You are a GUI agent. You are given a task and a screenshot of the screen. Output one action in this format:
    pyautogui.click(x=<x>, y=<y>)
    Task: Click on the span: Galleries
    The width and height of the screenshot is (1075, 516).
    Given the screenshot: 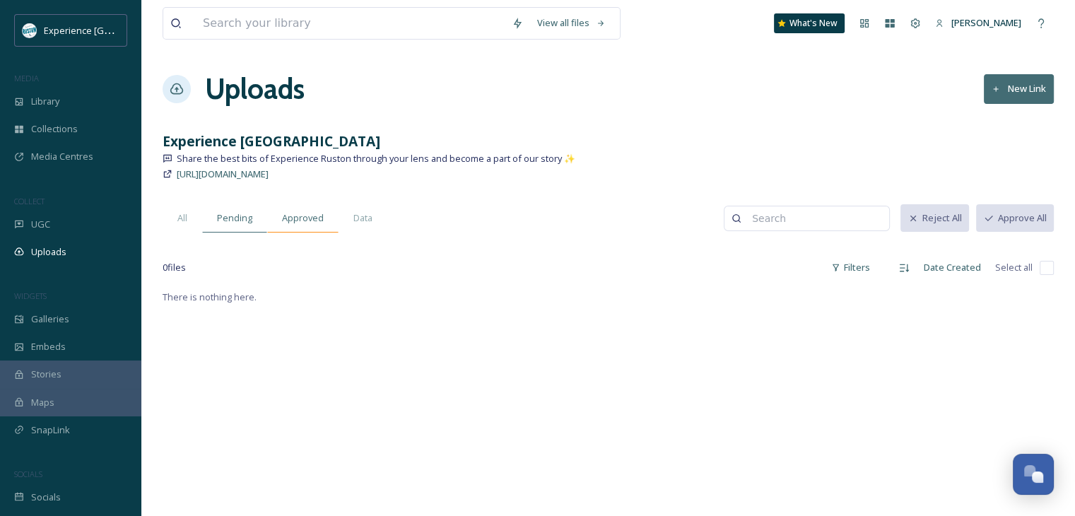 What is the action you would take?
    pyautogui.click(x=50, y=319)
    